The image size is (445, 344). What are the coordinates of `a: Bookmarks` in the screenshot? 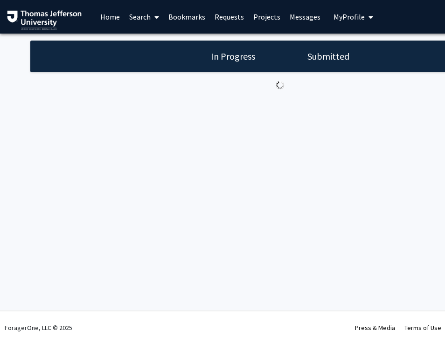 It's located at (187, 17).